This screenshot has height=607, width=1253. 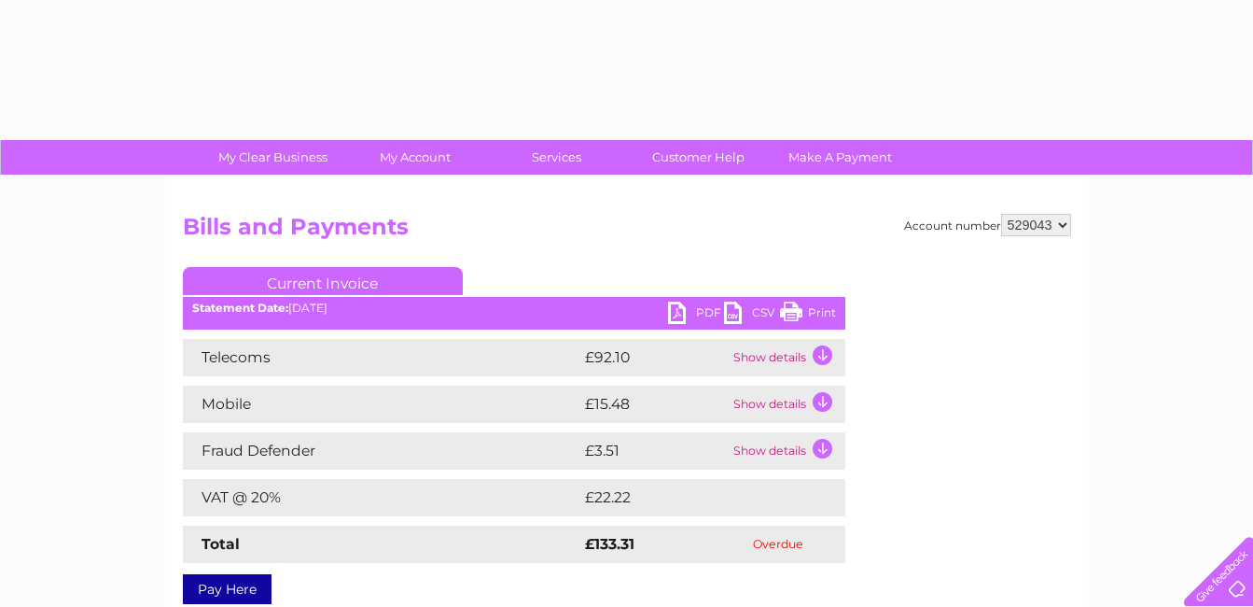 I want to click on a: Services, so click(x=556, y=157).